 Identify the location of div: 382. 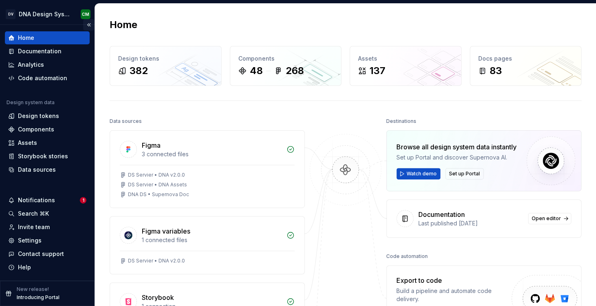
(138, 71).